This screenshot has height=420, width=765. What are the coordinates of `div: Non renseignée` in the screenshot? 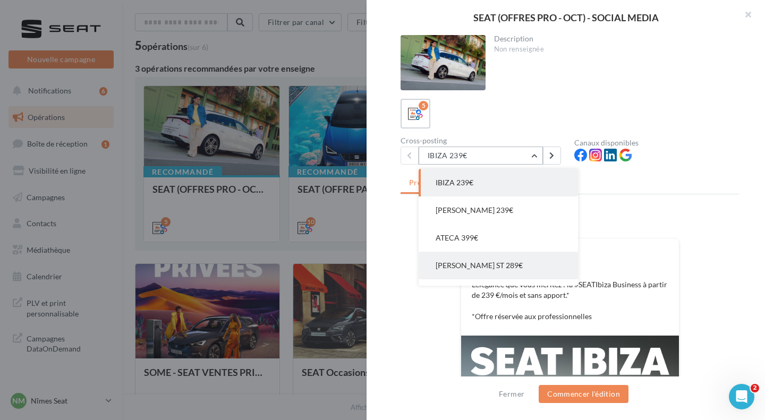 It's located at (613, 49).